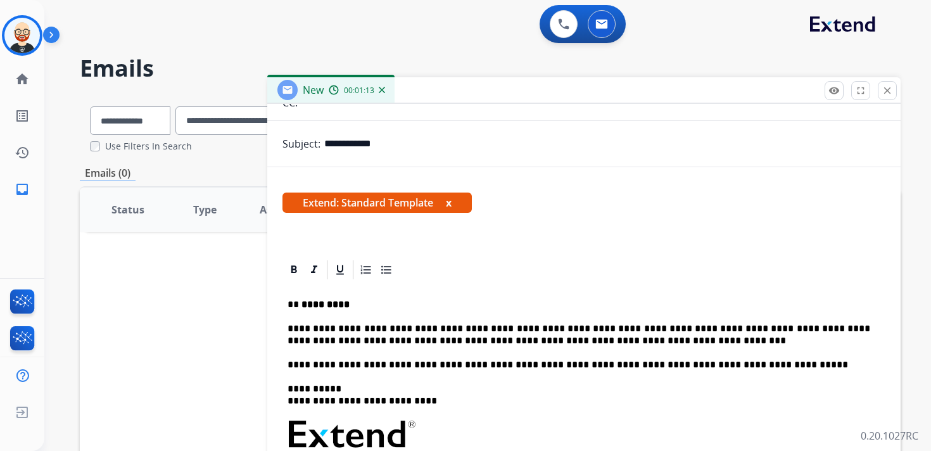 The width and height of the screenshot is (931, 451). I want to click on mat-icon: home, so click(22, 79).